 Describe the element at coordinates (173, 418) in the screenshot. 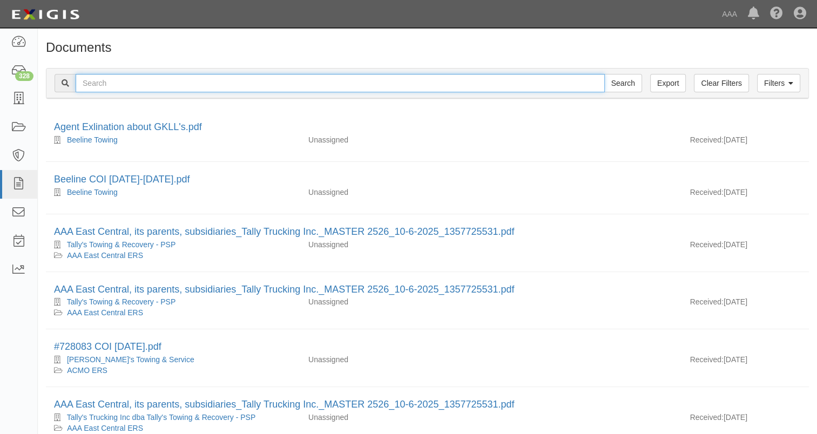

I see `div: Tally's Trucking Inc dba Tally's Towing & Recovery - PSP` at that location.